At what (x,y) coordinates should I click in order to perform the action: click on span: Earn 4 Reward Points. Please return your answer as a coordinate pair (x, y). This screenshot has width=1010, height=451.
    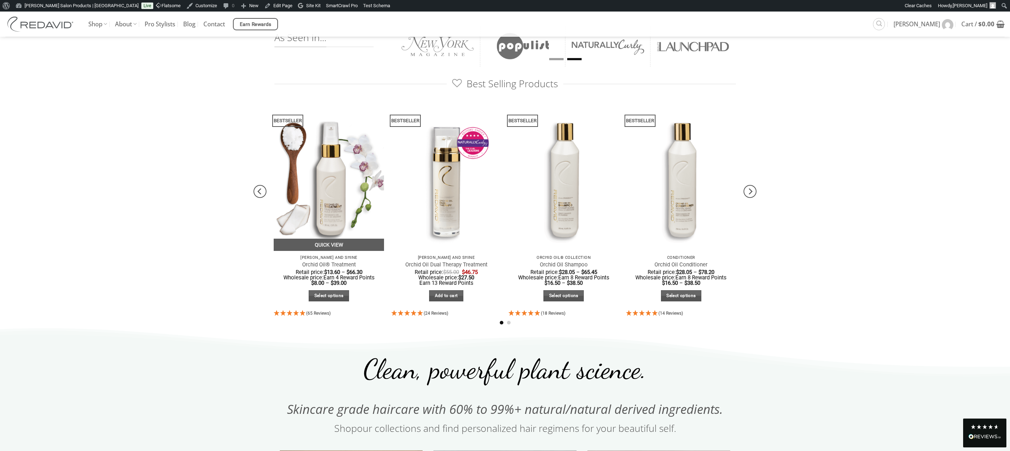
    Looking at the image, I should click on (349, 278).